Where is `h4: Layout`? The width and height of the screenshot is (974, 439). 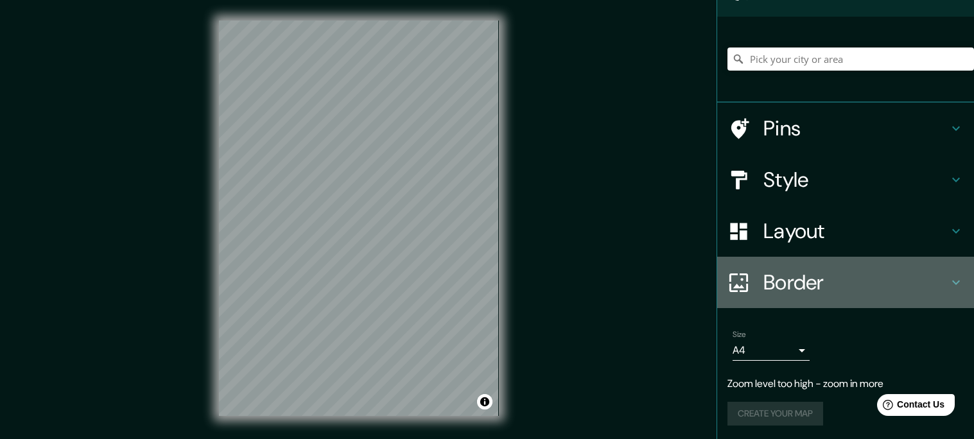
h4: Layout is located at coordinates (856, 231).